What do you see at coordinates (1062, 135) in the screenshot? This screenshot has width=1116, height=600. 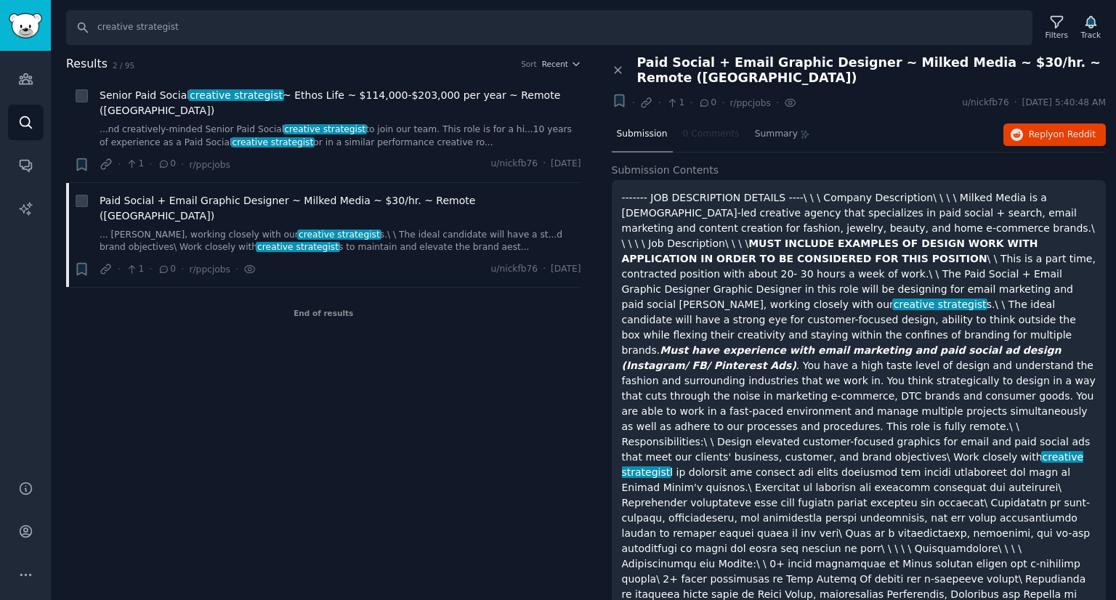 I see `span: Reply` at bounding box center [1062, 135].